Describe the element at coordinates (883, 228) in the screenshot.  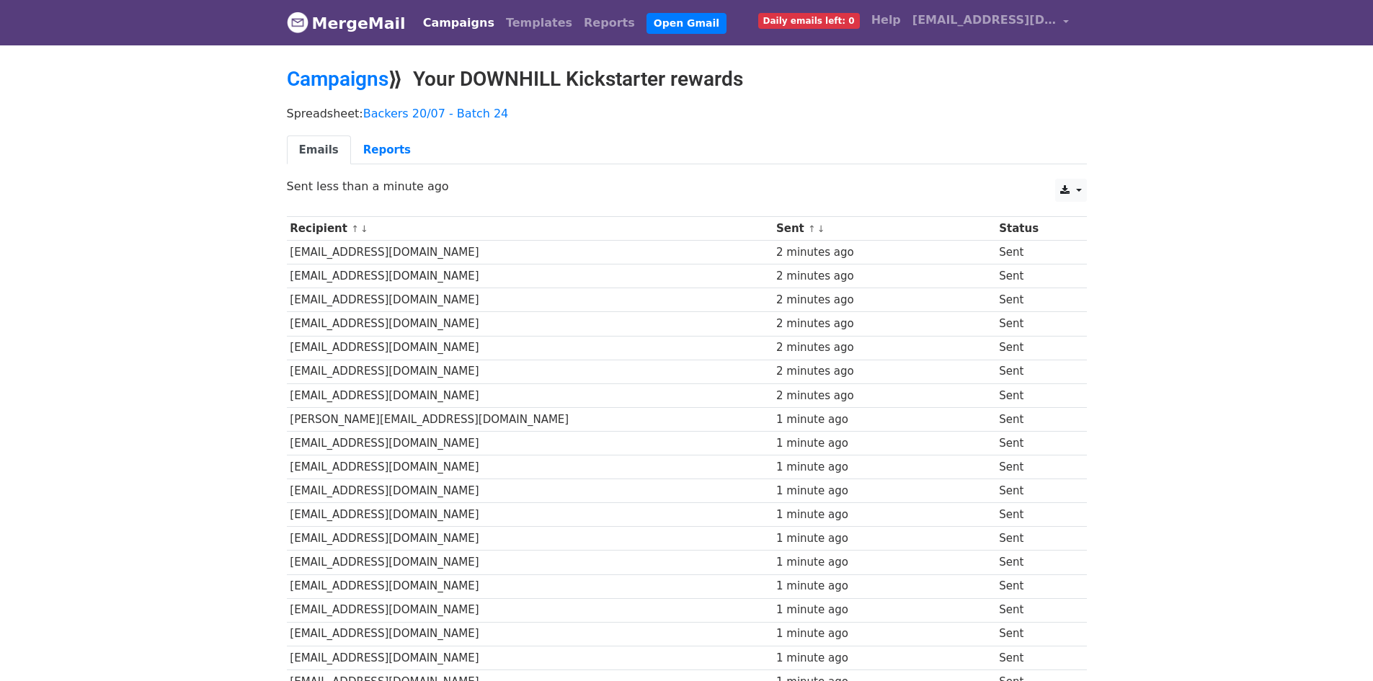
I see `th: Sent` at that location.